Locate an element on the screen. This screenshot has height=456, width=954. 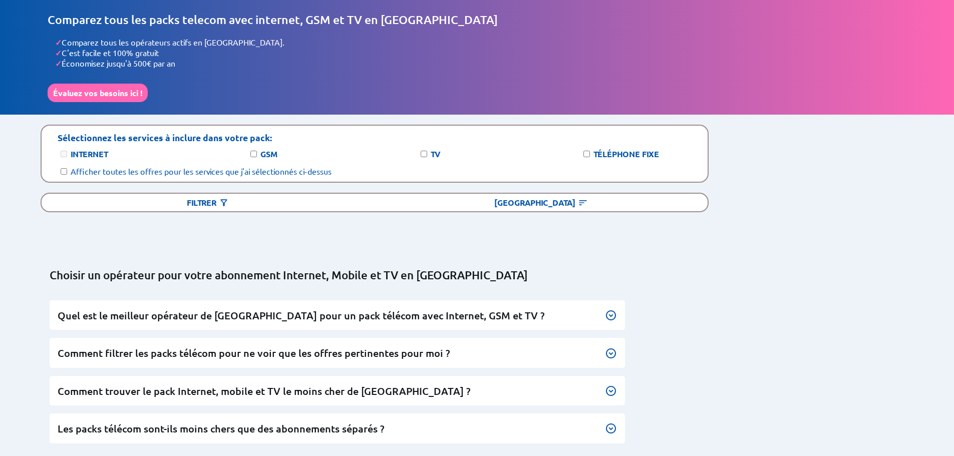
label: GSM is located at coordinates (269, 154).